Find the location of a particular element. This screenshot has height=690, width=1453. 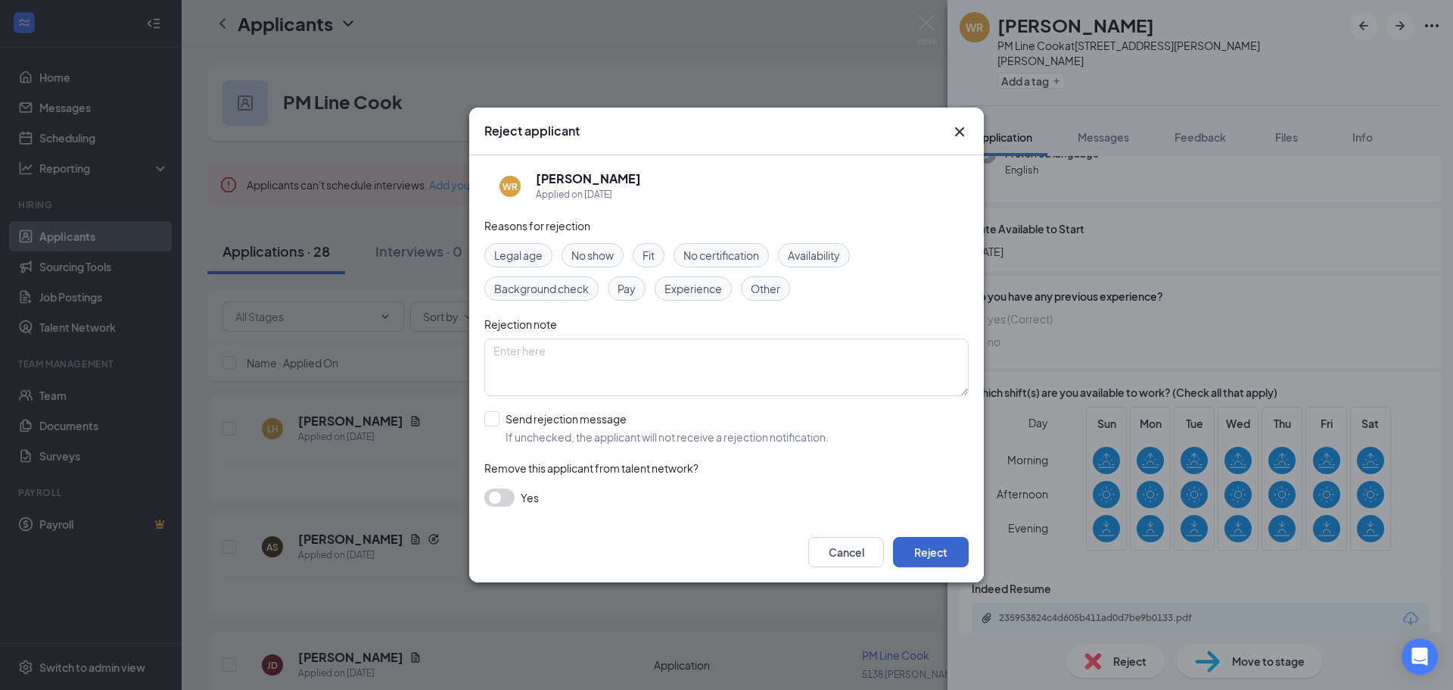

span: Pay is located at coordinates (627, 288).